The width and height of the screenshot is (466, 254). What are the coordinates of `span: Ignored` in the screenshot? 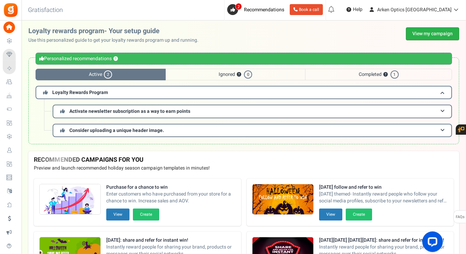 It's located at (235, 74).